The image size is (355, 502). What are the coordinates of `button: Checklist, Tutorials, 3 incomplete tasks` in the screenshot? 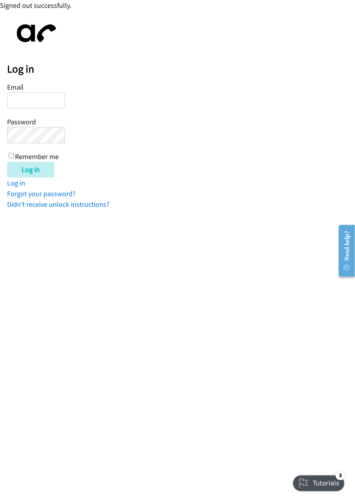 It's located at (30, 16).